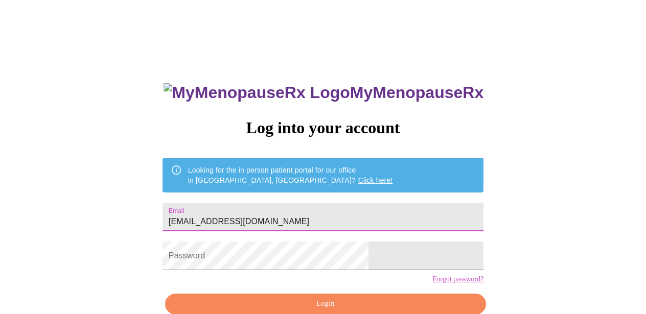 Image resolution: width=646 pixels, height=314 pixels. What do you see at coordinates (376, 180) in the screenshot?
I see `a: Click here!` at bounding box center [376, 180].